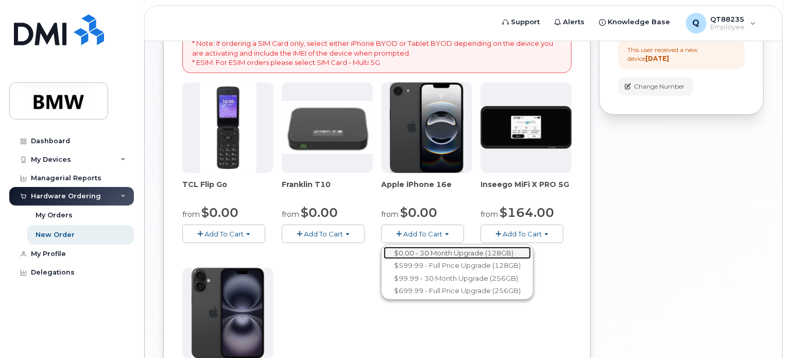  I want to click on span: Employee, so click(727, 27).